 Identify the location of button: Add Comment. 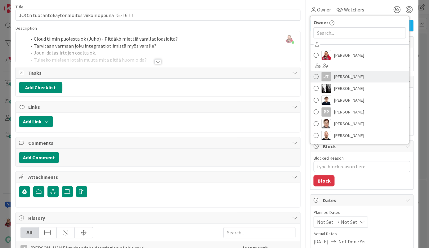
(39, 158).